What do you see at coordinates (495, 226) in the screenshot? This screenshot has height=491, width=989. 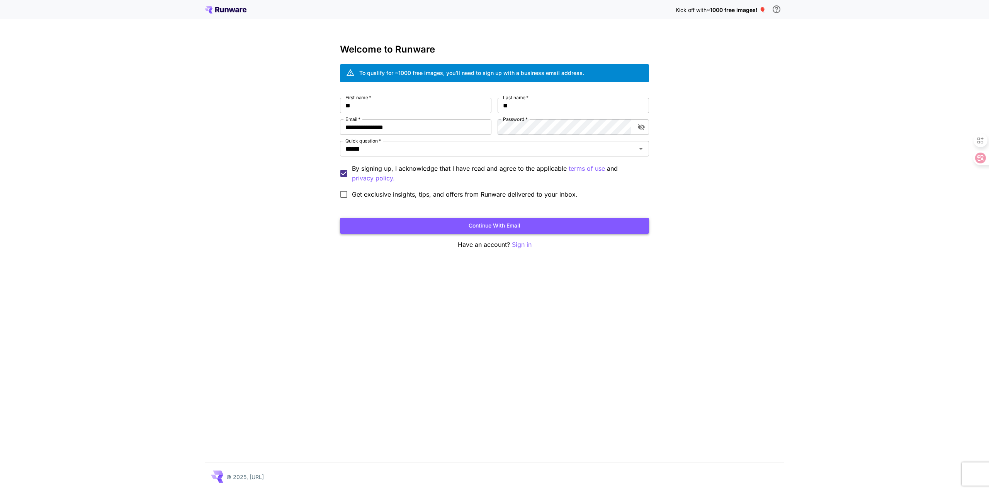 I see `button: Continue with email` at bounding box center [495, 226].